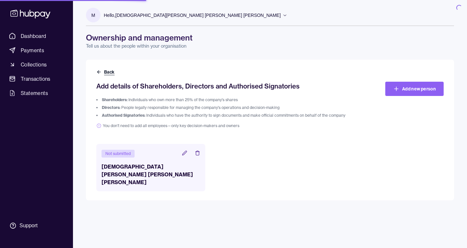 The height and width of the screenshot is (248, 467). What do you see at coordinates (270, 38) in the screenshot?
I see `h1: Ownership and management` at bounding box center [270, 38].